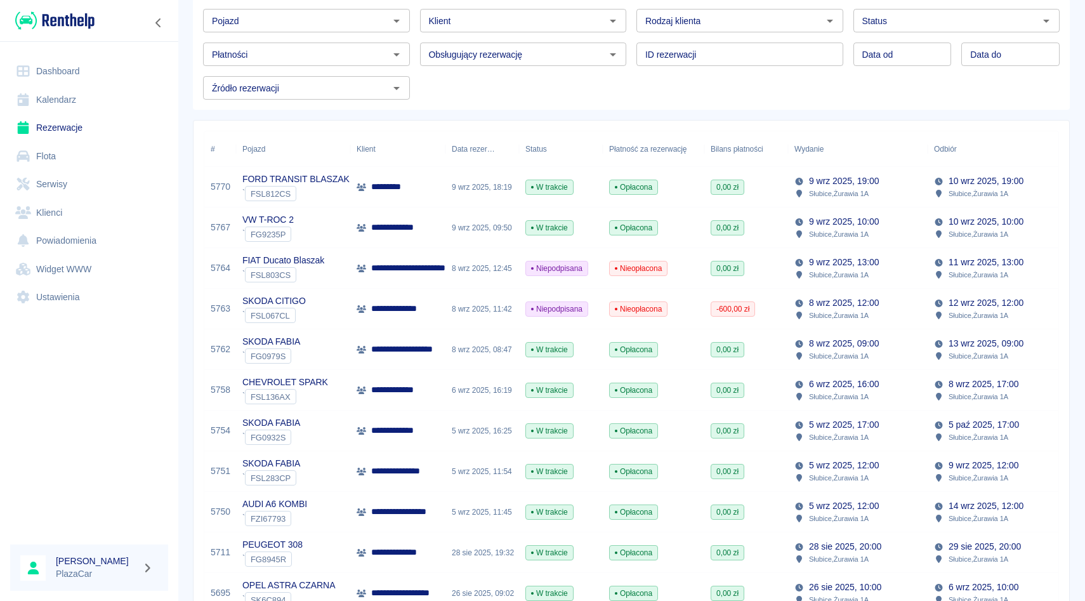 Image resolution: width=1085 pixels, height=601 pixels. What do you see at coordinates (89, 71) in the screenshot?
I see `a: Dashboard` at bounding box center [89, 71].